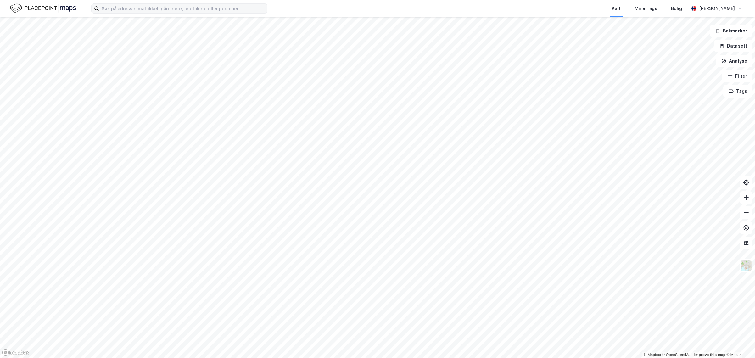 The width and height of the screenshot is (755, 358). What do you see at coordinates (739, 343) in the screenshot?
I see `div: Kontrollprogram for chat` at bounding box center [739, 343].